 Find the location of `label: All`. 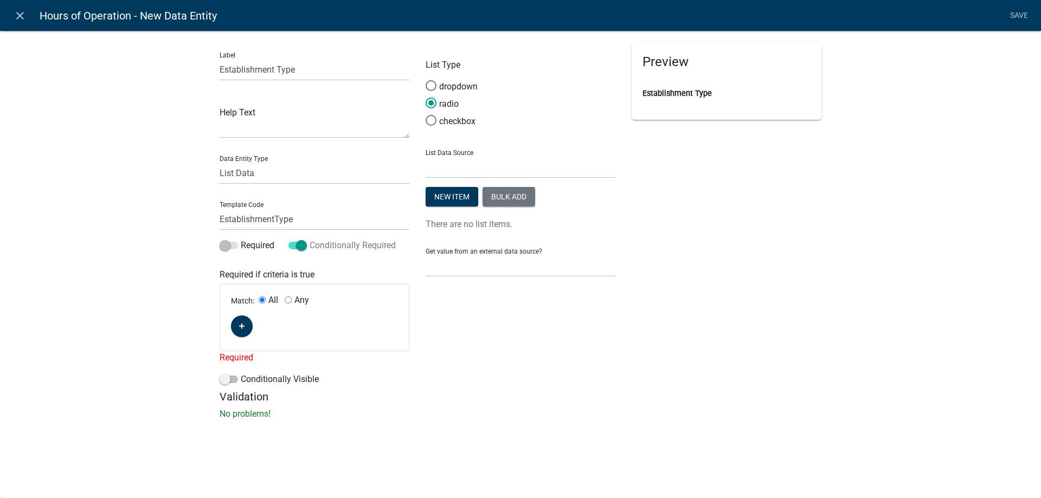

label: All is located at coordinates (273, 300).